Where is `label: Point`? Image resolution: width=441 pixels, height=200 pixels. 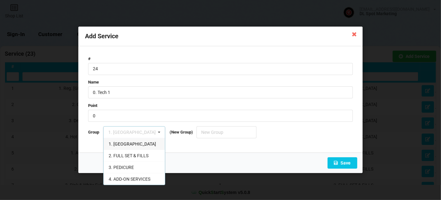
label: Point is located at coordinates (221, 106).